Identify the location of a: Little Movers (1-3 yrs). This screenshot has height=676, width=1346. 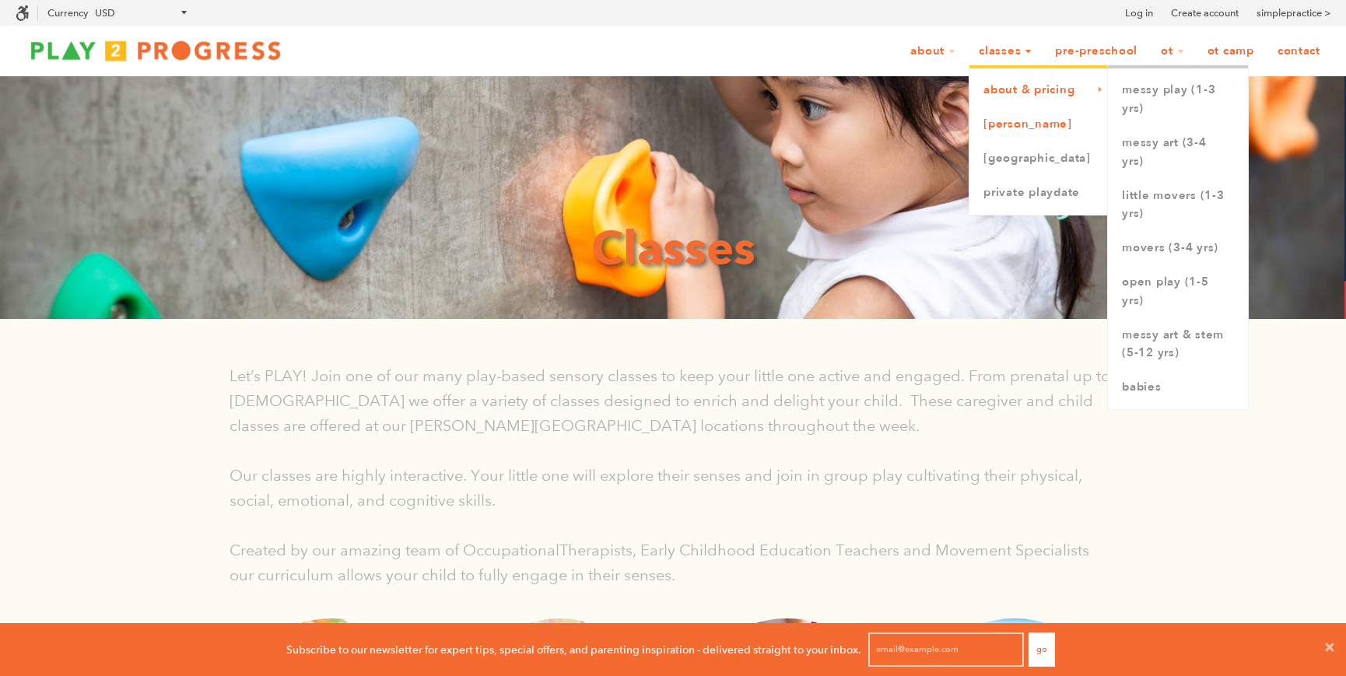
(1178, 205).